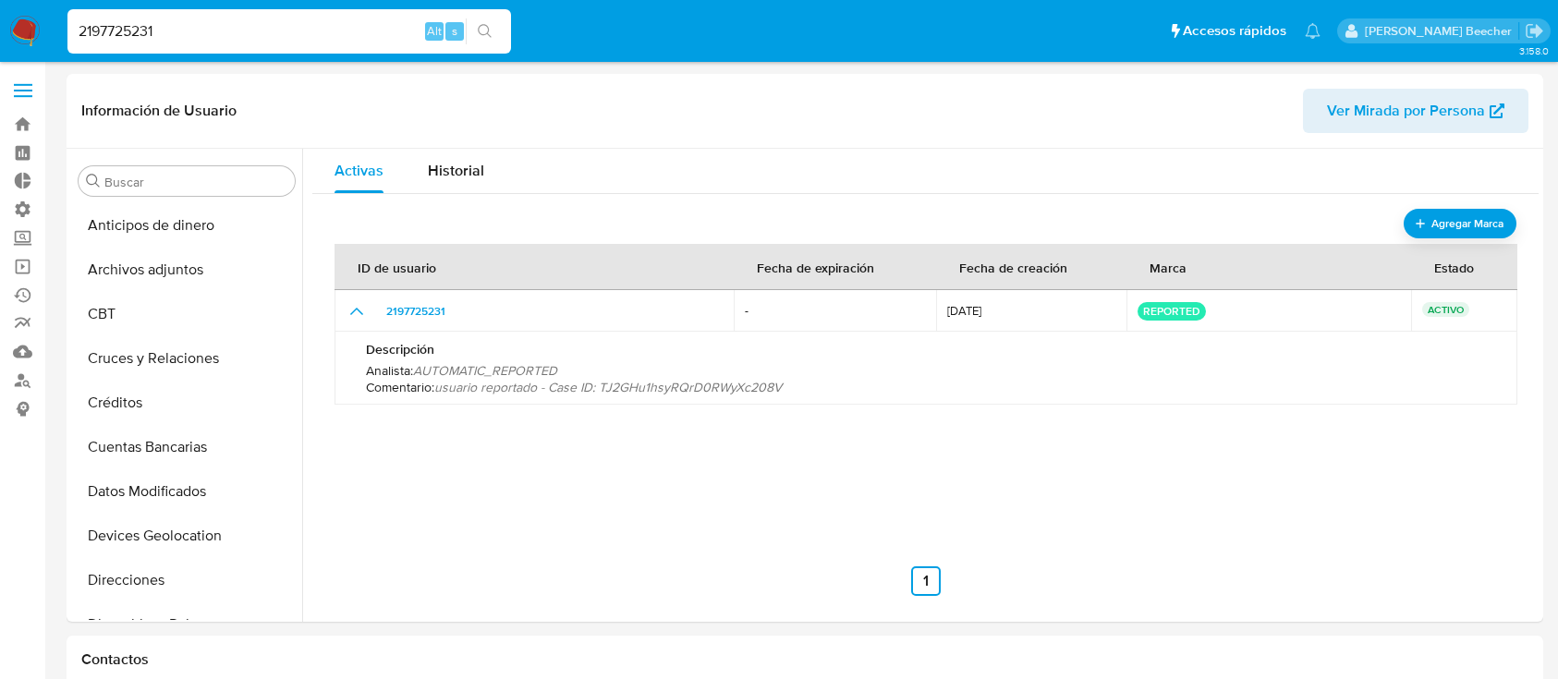 The width and height of the screenshot is (1558, 679). Describe the element at coordinates (1406, 111) in the screenshot. I see `span: Ver Mirada por Persona` at that location.